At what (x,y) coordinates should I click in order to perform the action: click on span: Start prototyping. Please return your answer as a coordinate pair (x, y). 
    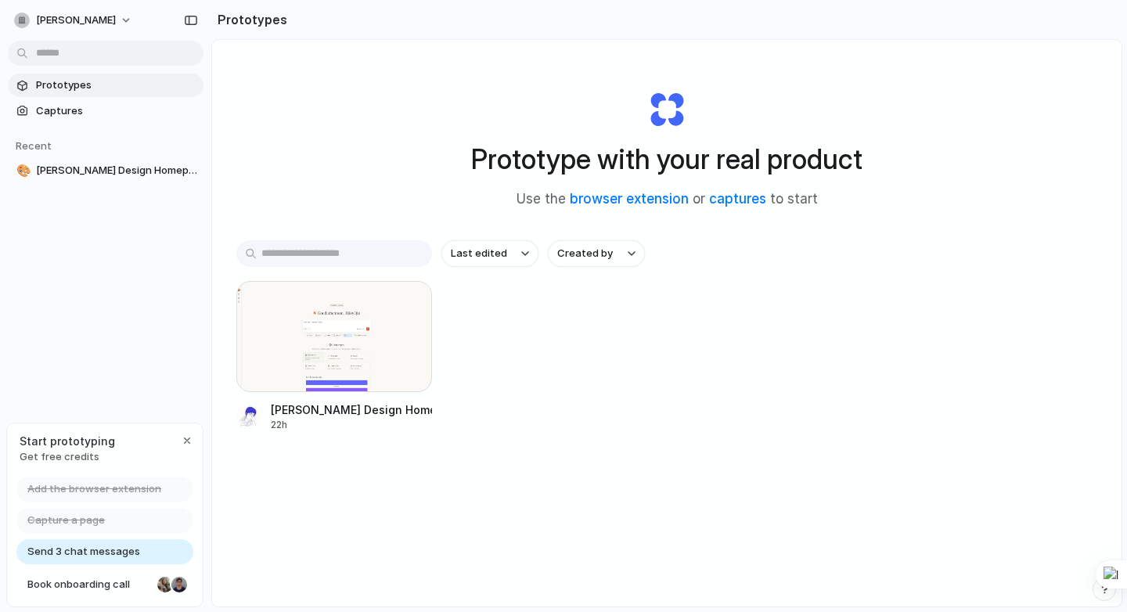
    Looking at the image, I should click on (67, 441).